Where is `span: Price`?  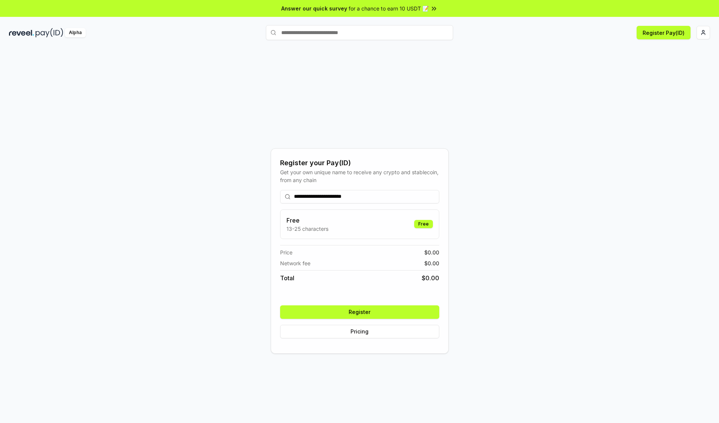 span: Price is located at coordinates (286, 252).